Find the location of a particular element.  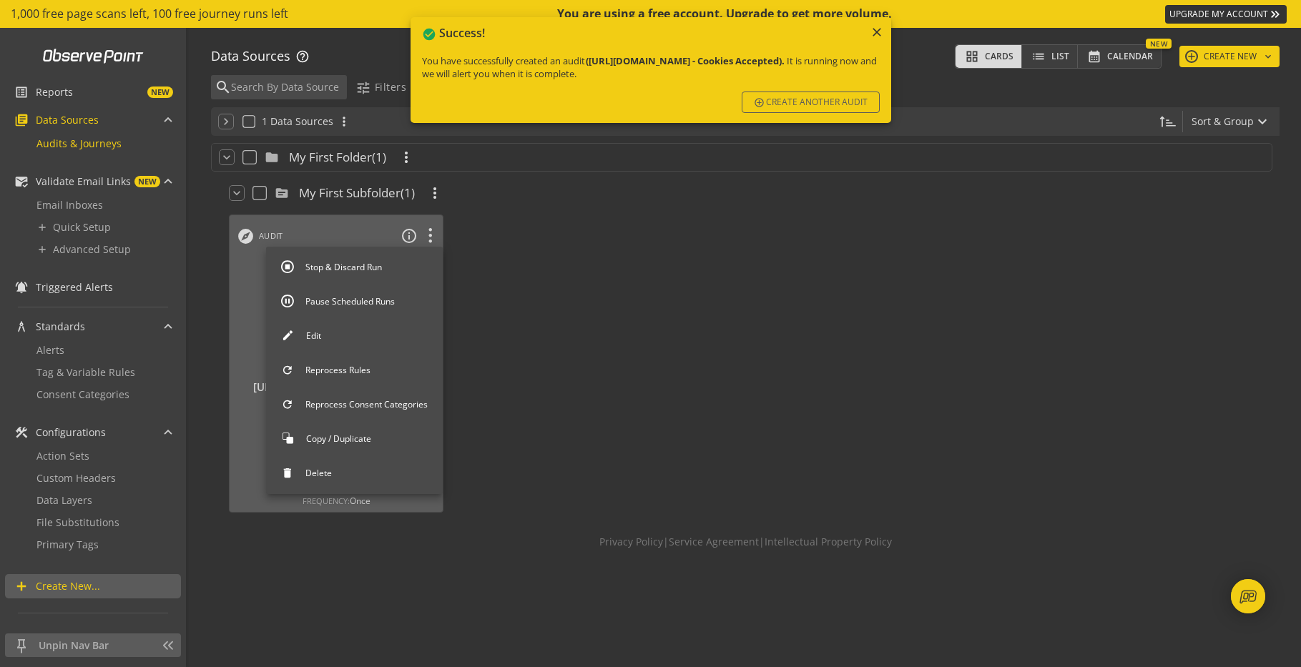

button: Stop & Discard Run is located at coordinates (354, 267).